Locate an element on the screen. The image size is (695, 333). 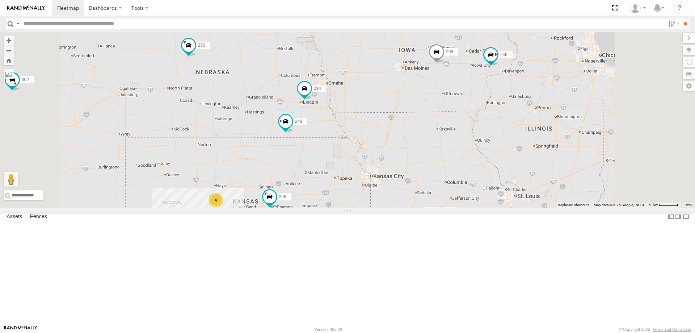
div: 4 is located at coordinates (216, 200).